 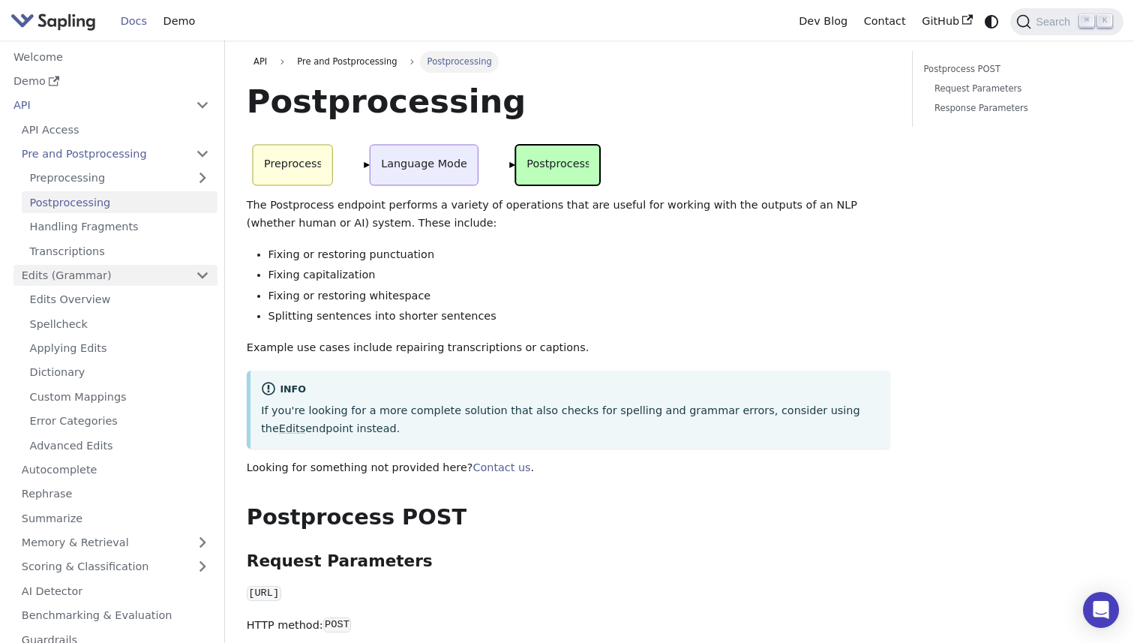 What do you see at coordinates (260, 61) in the screenshot?
I see `span: API` at bounding box center [260, 61].